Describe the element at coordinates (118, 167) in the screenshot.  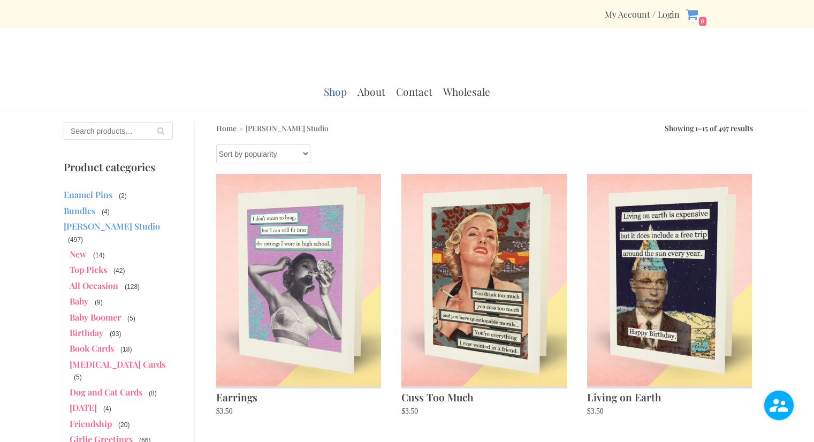
I see `p: Product categories` at that location.